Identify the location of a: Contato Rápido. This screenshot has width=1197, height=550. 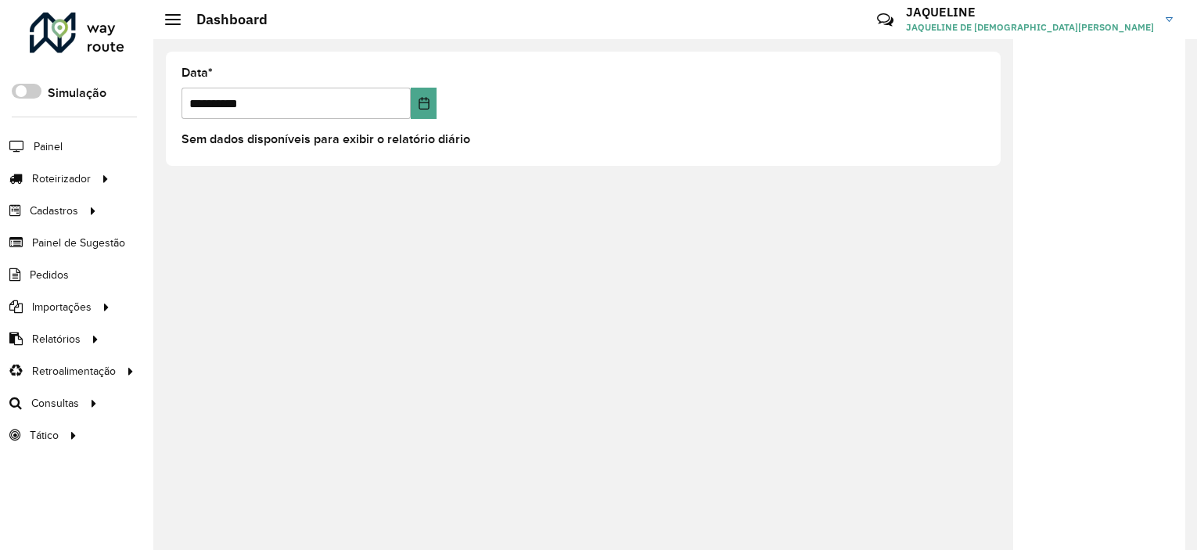
(885, 20).